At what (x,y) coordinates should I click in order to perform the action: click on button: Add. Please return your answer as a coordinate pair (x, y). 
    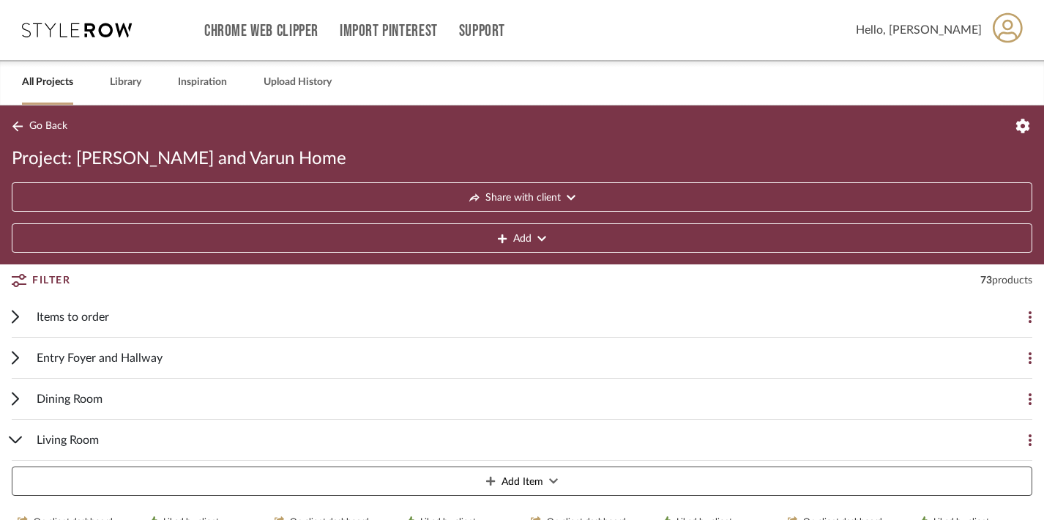
    Looking at the image, I should click on (522, 238).